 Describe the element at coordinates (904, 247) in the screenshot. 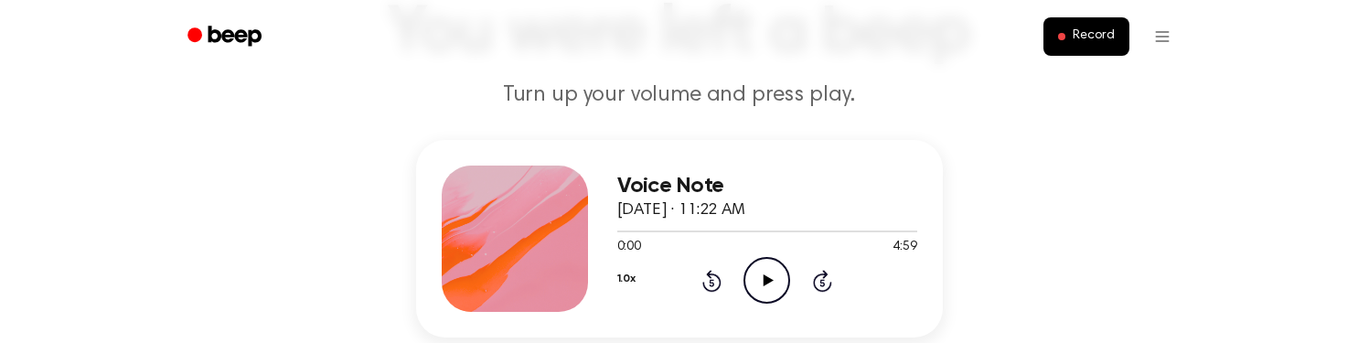

I see `span: 4:59` at that location.